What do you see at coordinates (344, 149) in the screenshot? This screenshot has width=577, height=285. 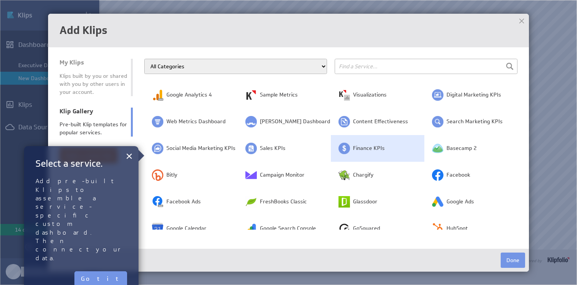 I see `img: image286808521443149053.png` at bounding box center [344, 149].